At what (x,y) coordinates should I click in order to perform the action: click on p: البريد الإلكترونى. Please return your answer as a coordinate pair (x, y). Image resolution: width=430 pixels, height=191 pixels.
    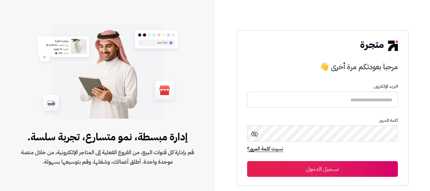
    Looking at the image, I should click on (323, 87).